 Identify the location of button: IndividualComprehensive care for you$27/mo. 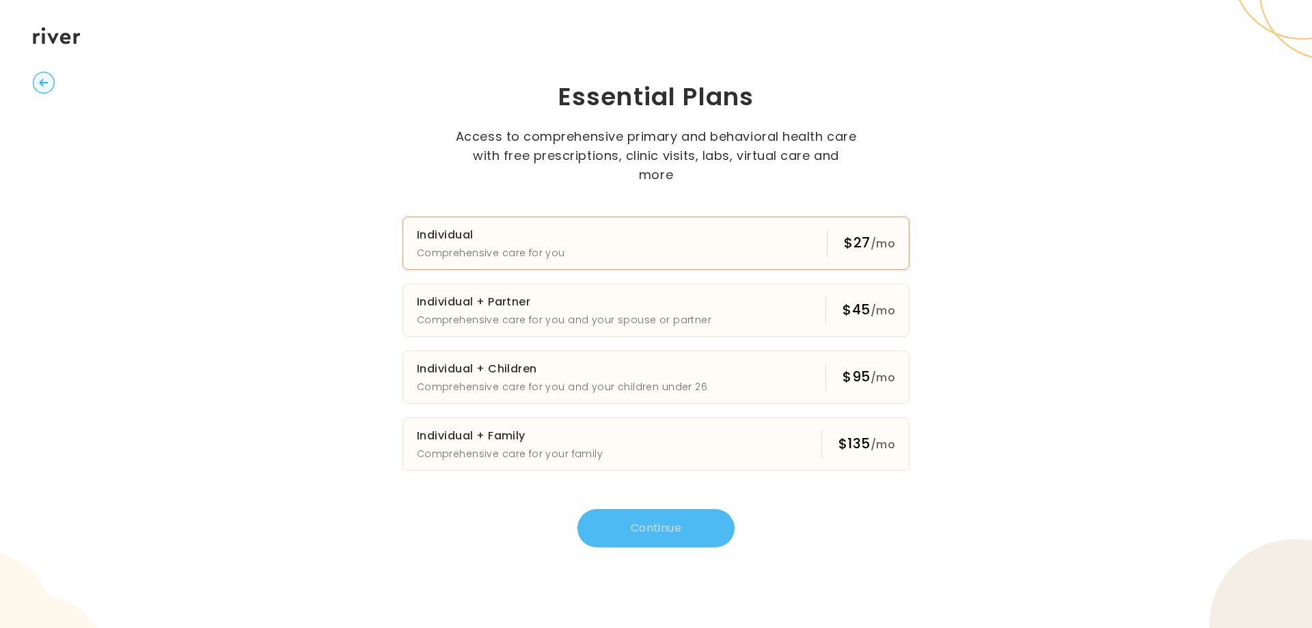
(656, 243).